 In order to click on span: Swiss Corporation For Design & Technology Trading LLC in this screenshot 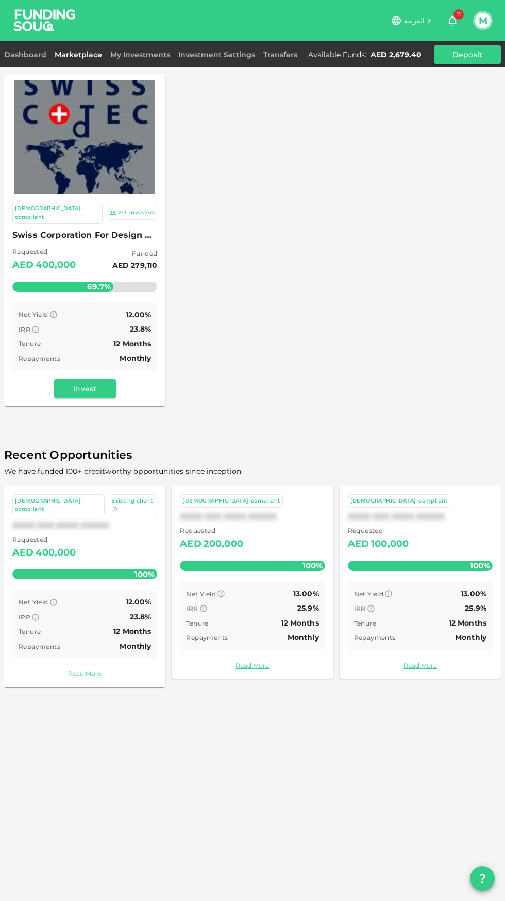, I will do `click(84, 235)`.